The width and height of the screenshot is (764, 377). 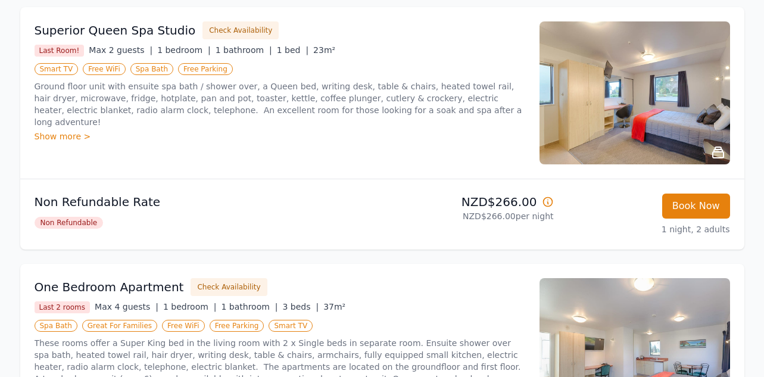 I want to click on button: Book Now, so click(x=696, y=206).